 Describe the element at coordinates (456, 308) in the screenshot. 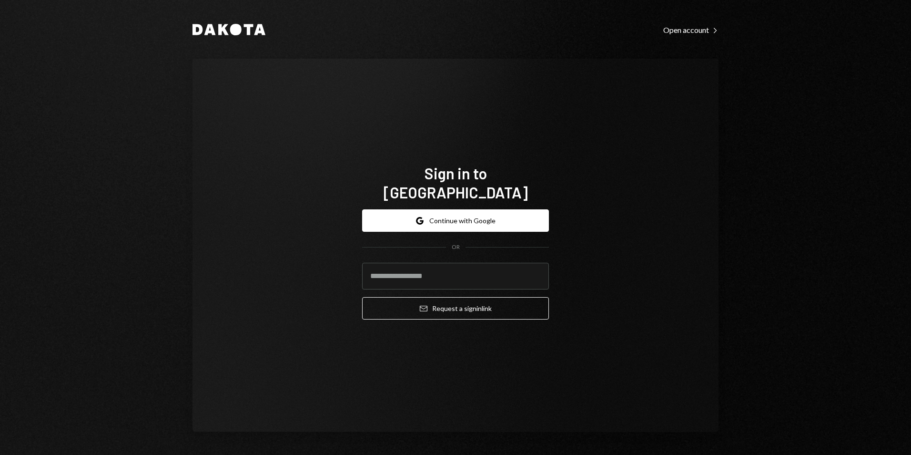

I see `button: Request a signinlink` at that location.